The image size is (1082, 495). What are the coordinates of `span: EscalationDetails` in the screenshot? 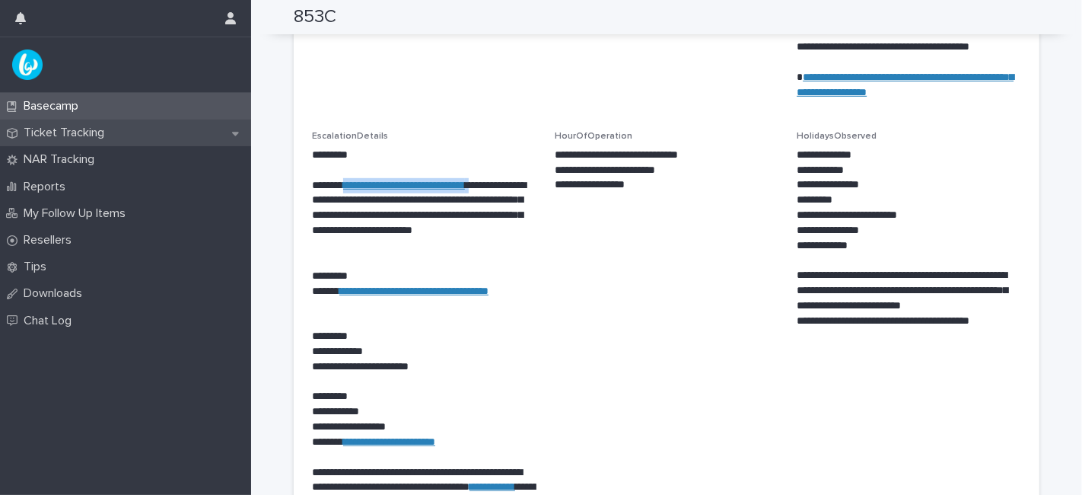 It's located at (350, 136).